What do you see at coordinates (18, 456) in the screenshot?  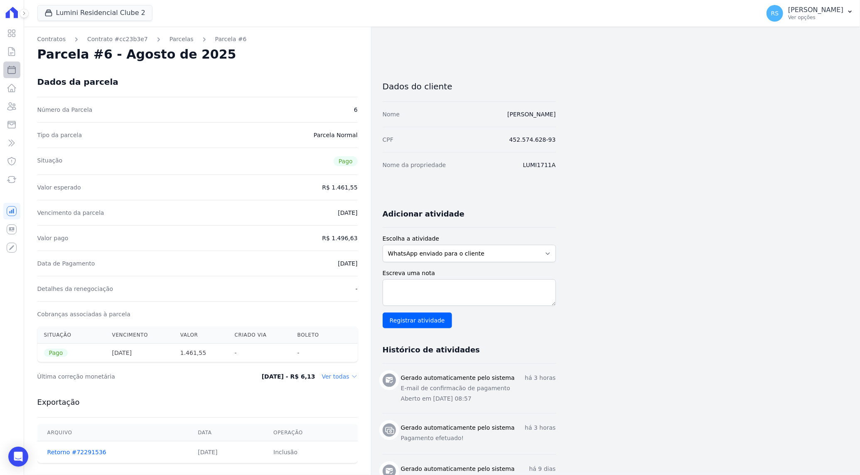 I see `div: Open Intercom Messenger` at bounding box center [18, 456].